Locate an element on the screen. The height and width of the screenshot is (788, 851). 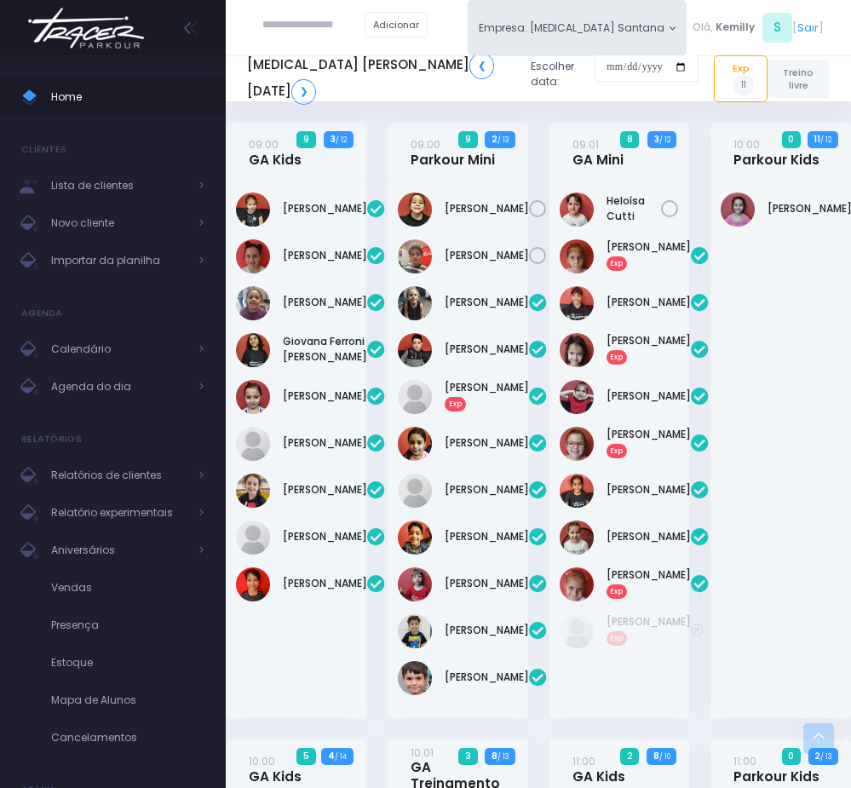
a: Treino livre is located at coordinates (798, 78).